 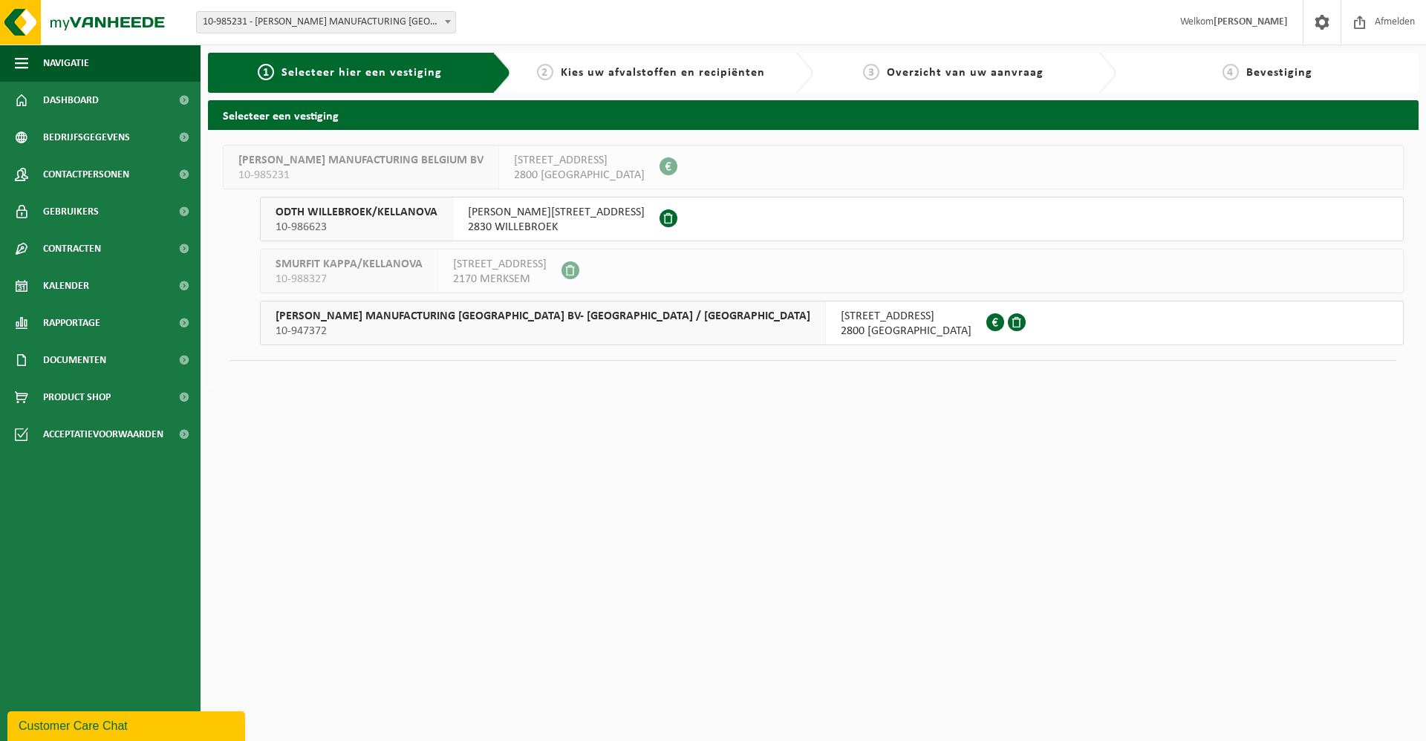 What do you see at coordinates (71, 212) in the screenshot?
I see `span: Gebruikers` at bounding box center [71, 212].